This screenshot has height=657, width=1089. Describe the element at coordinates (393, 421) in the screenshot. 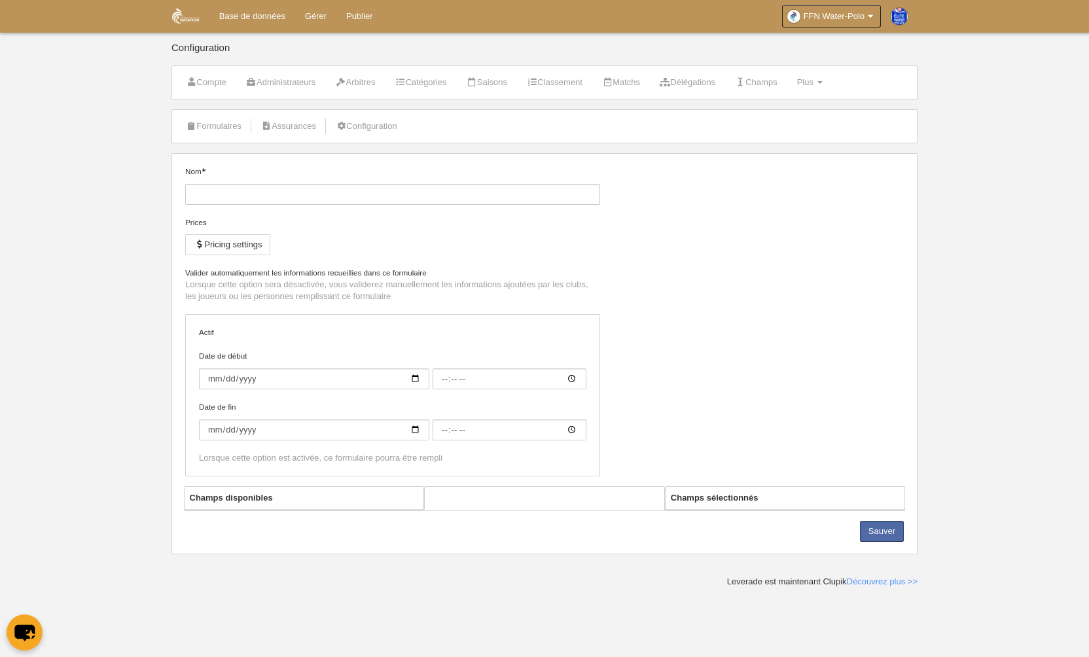

I see `label: Date de fin` at that location.